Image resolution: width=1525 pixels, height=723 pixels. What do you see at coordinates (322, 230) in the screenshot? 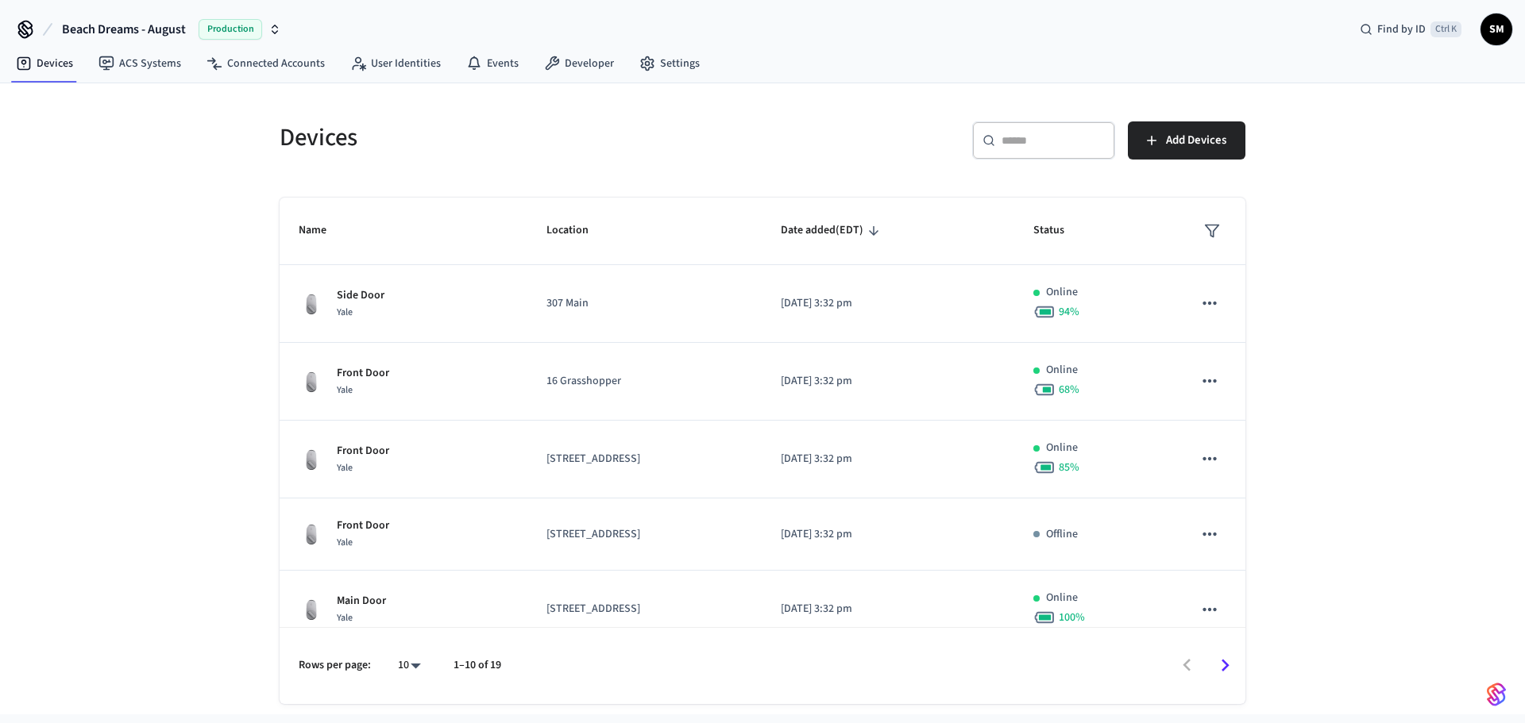
I see `span: Name` at bounding box center [322, 230].